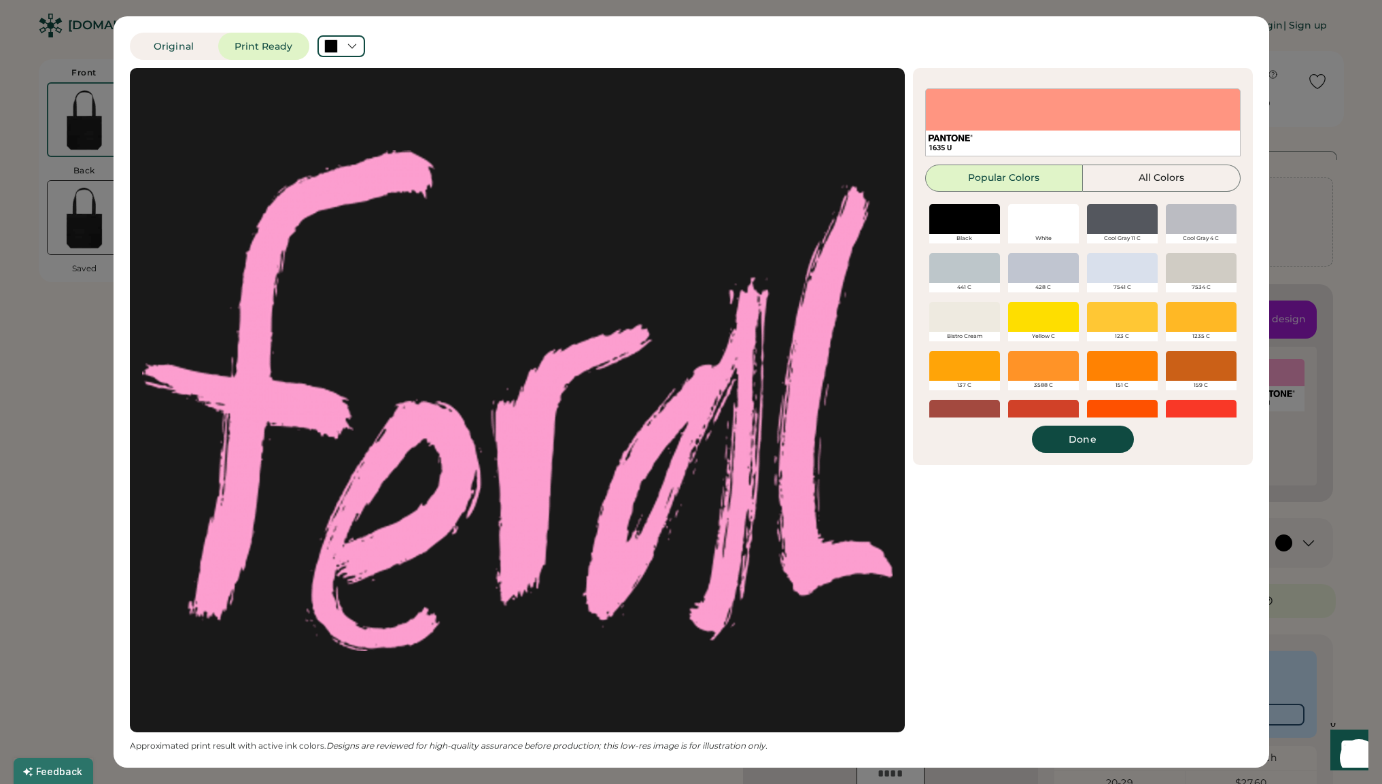  What do you see at coordinates (1044, 386) in the screenshot?
I see `div: 3588 C` at bounding box center [1044, 386].